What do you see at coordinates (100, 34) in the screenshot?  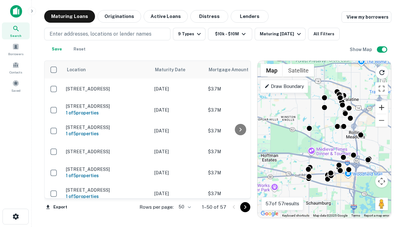 I see `p: Enter addresses, locations or lender names` at bounding box center [100, 34].